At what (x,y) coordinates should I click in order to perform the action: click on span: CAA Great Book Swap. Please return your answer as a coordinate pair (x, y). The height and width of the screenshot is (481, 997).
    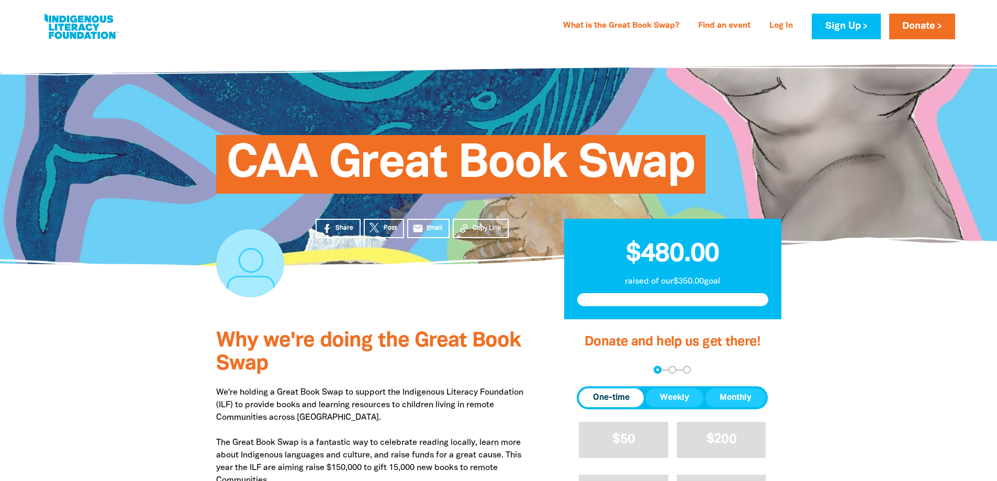
    Looking at the image, I should click on (461, 168).